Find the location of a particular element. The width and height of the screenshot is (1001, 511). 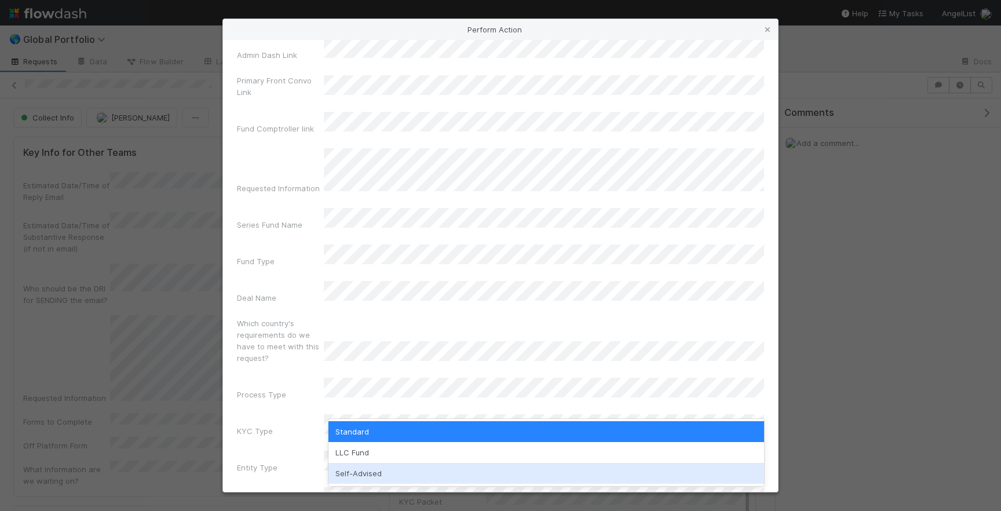

label: Process Type is located at coordinates (261, 394).